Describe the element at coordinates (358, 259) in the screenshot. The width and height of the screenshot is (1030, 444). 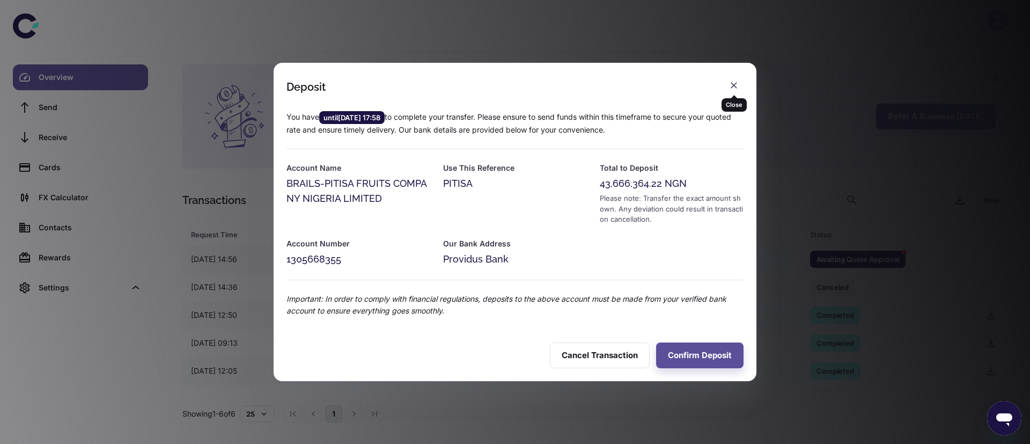
I see `div: 1305668355` at that location.